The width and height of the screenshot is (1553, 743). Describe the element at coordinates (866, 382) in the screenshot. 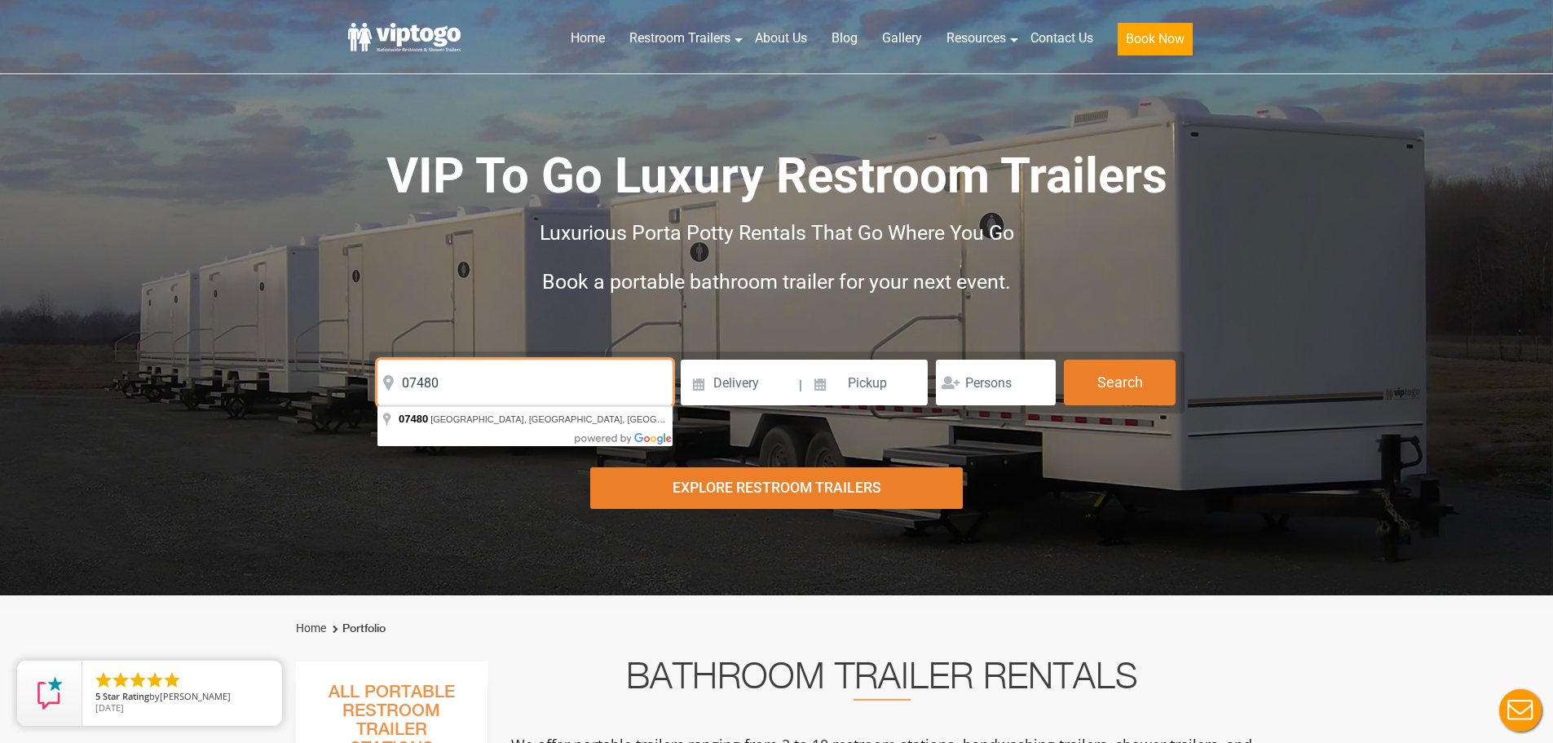

I see `input: Pickup` at that location.